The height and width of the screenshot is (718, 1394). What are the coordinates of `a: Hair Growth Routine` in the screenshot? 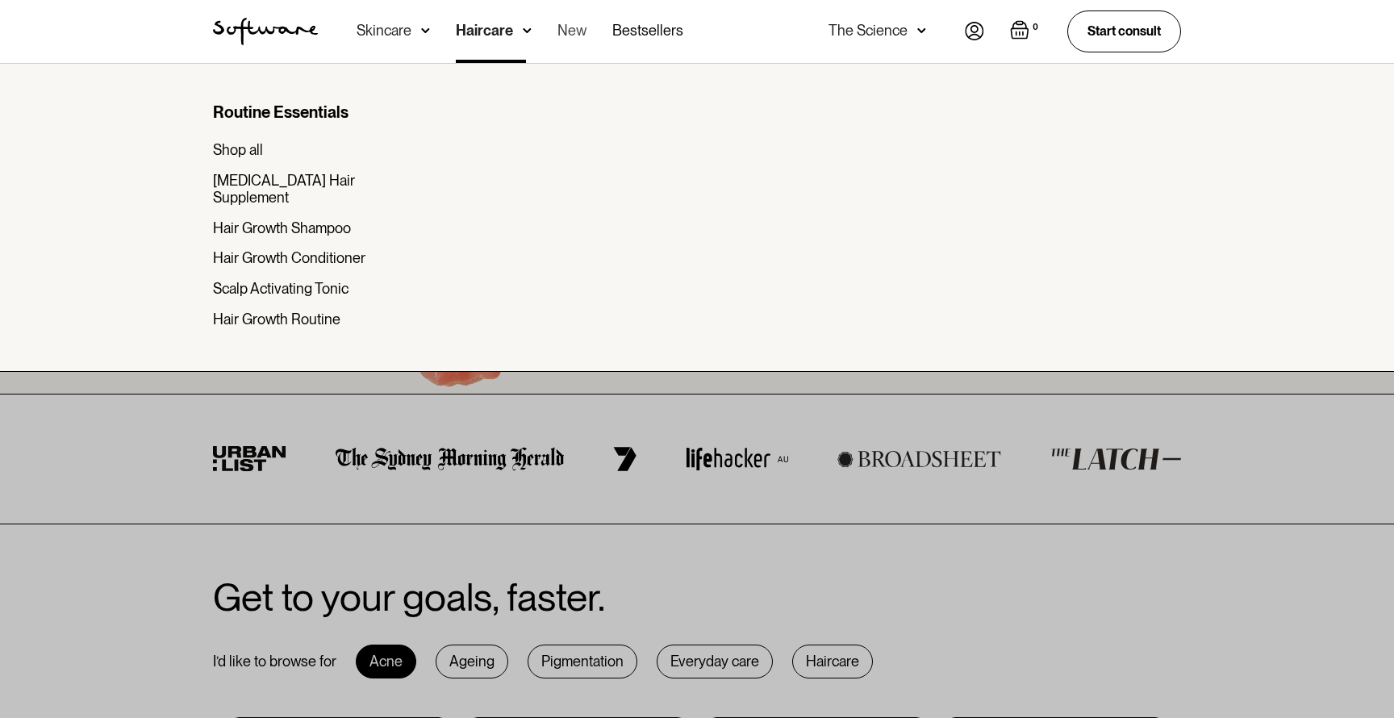 It's located at (315, 319).